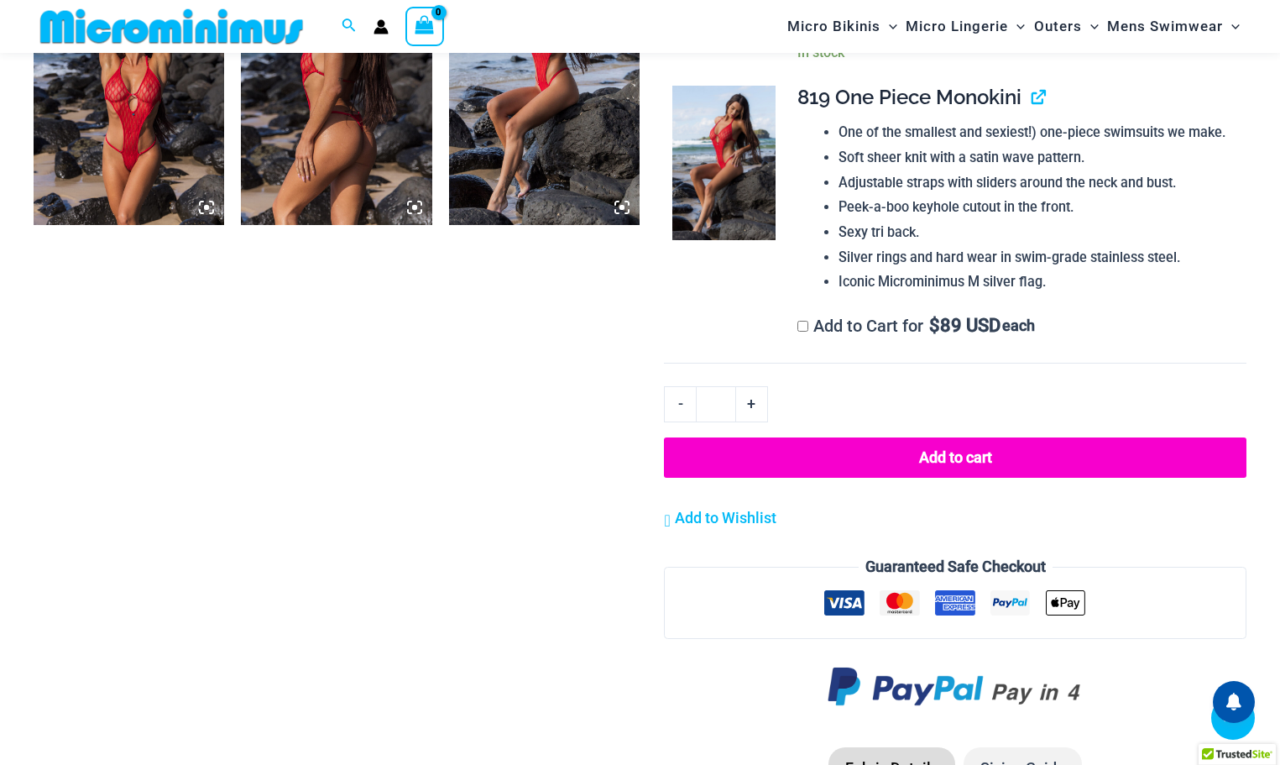 This screenshot has width=1280, height=765. Describe the element at coordinates (425, 26) in the screenshot. I see `a: View Shopping Cart, empty` at that location.